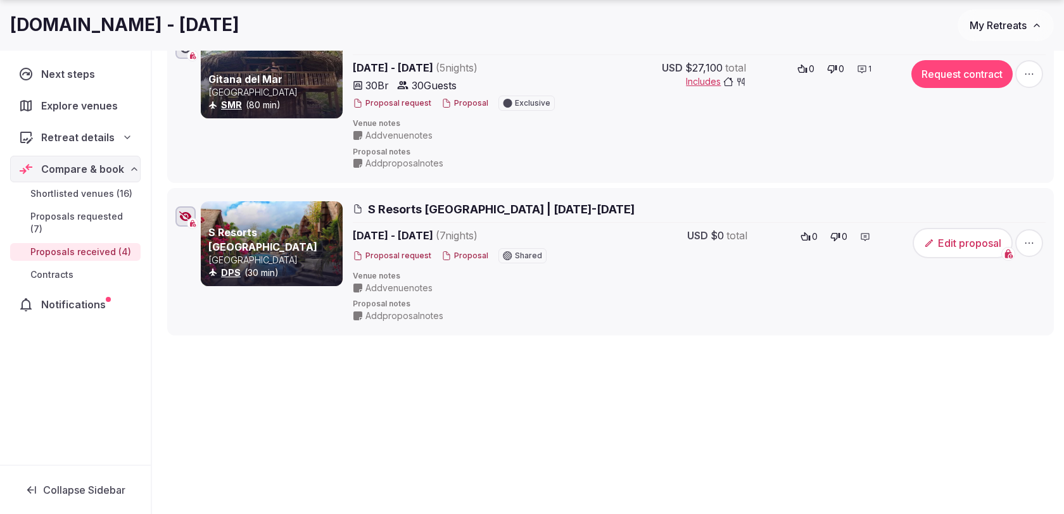 Image resolution: width=1064 pixels, height=514 pixels. Describe the element at coordinates (76, 305) in the screenshot. I see `span: Notifications` at that location.